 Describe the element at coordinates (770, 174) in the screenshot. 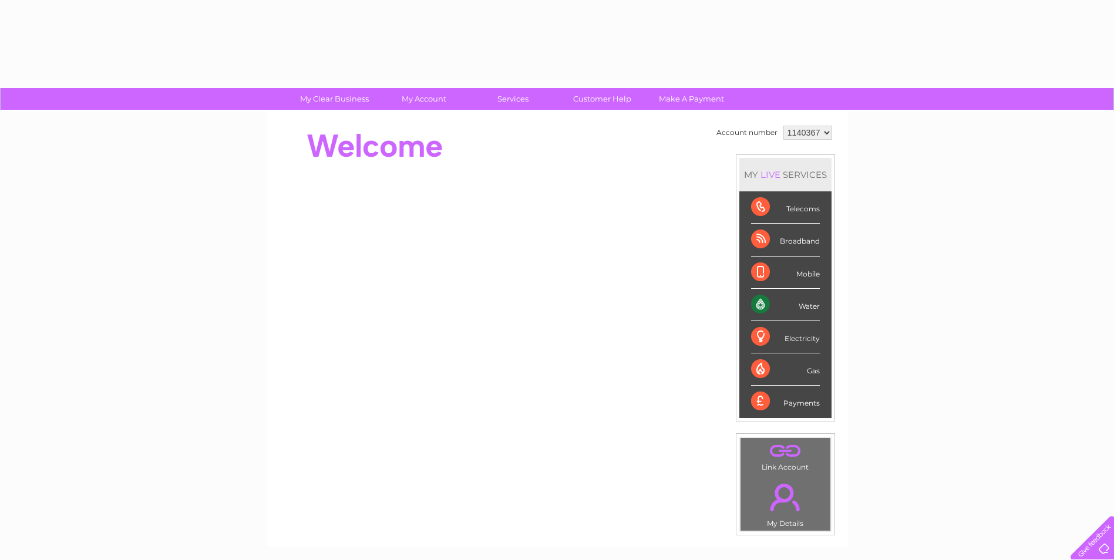

I see `div: LIVE` at that location.